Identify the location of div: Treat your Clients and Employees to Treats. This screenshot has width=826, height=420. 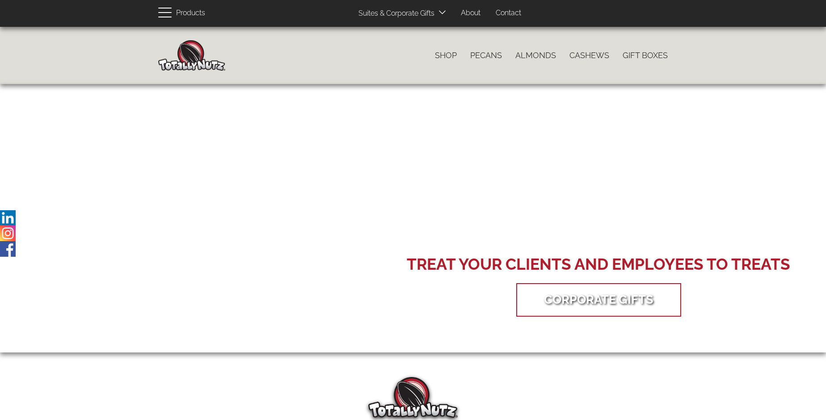
(599, 264).